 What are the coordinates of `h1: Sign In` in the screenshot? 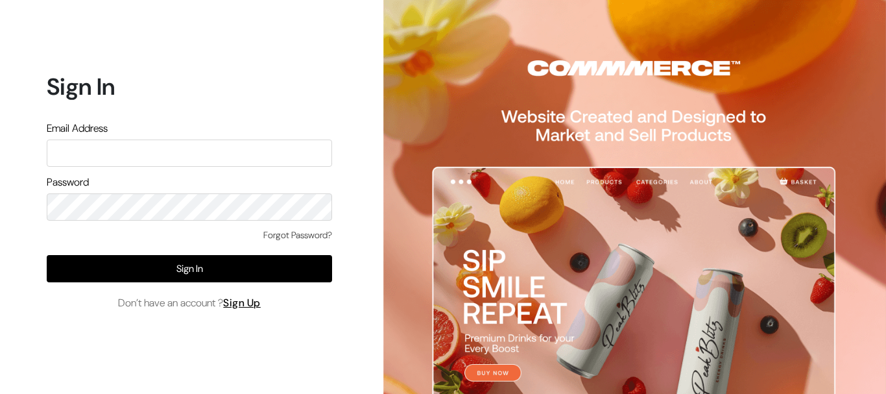 It's located at (189, 86).